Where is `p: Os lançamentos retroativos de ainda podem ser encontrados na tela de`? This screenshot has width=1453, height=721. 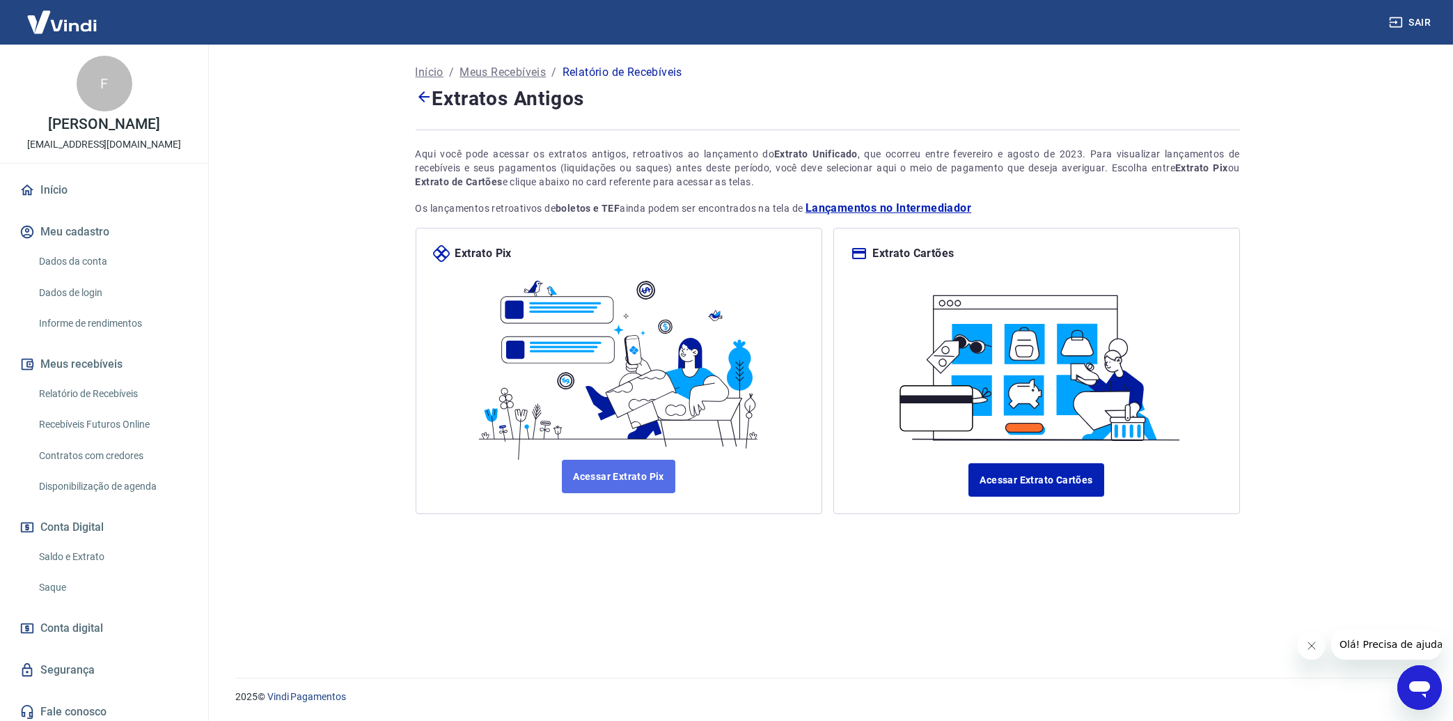 p: Os lançamentos retroativos de ainda podem ser encontrados na tela de is located at coordinates (828, 208).